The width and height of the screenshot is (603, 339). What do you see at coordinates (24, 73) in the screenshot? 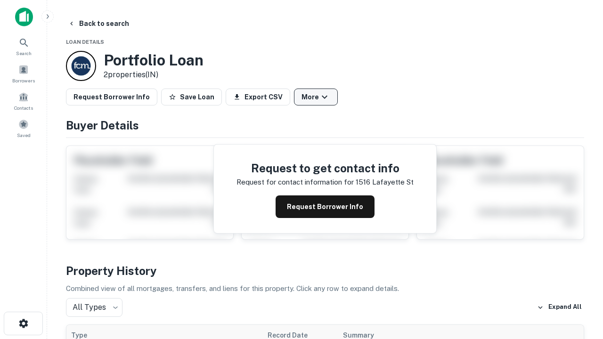
I see `a: Borrowers` at bounding box center [24, 73].